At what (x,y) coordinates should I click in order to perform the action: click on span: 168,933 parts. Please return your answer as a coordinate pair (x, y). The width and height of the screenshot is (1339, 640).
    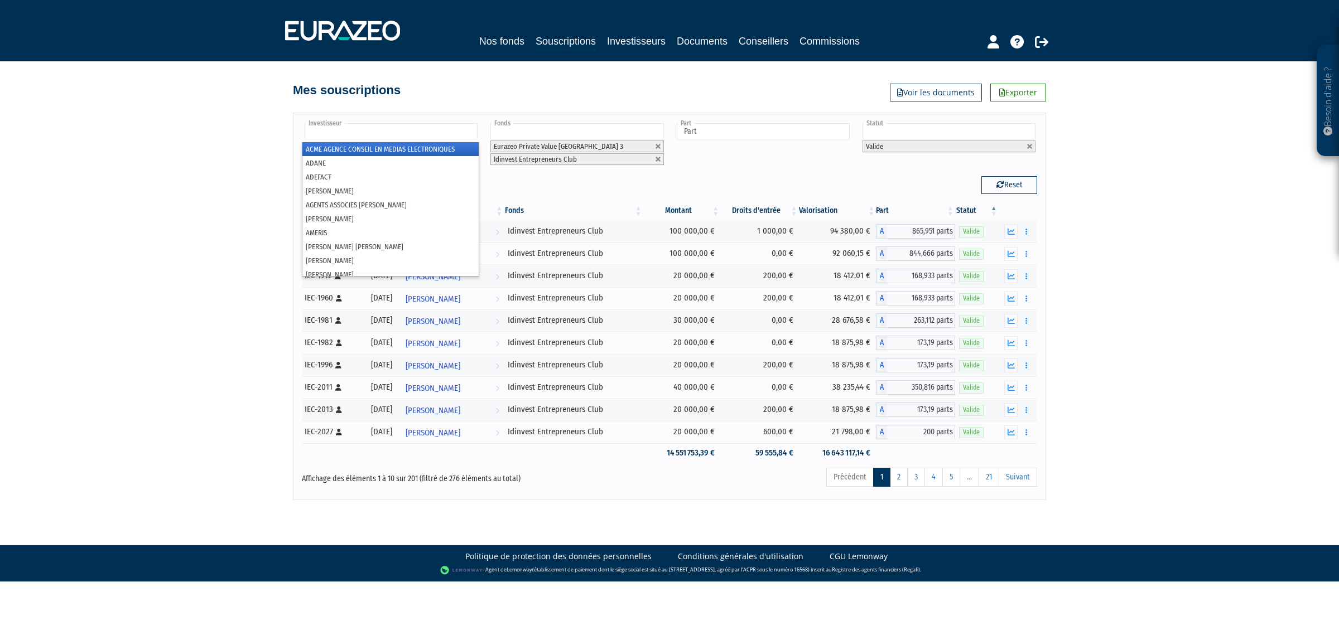
    Looking at the image, I should click on (920, 276).